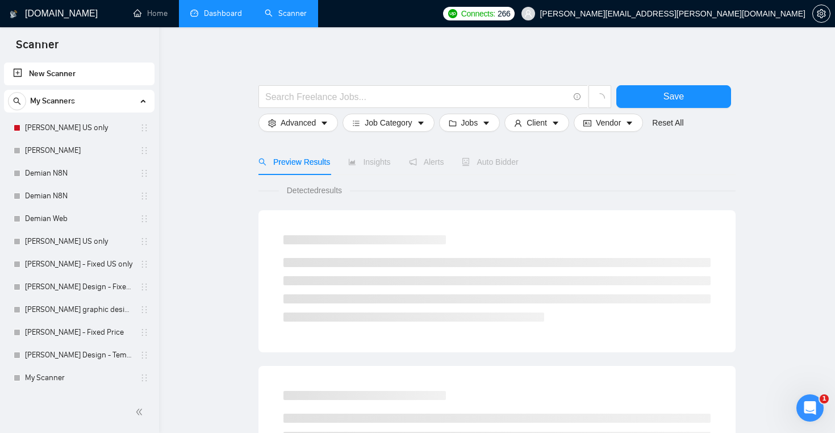 The width and height of the screenshot is (835, 433). What do you see at coordinates (79, 74) in the screenshot?
I see `a: New Scanner` at bounding box center [79, 74].